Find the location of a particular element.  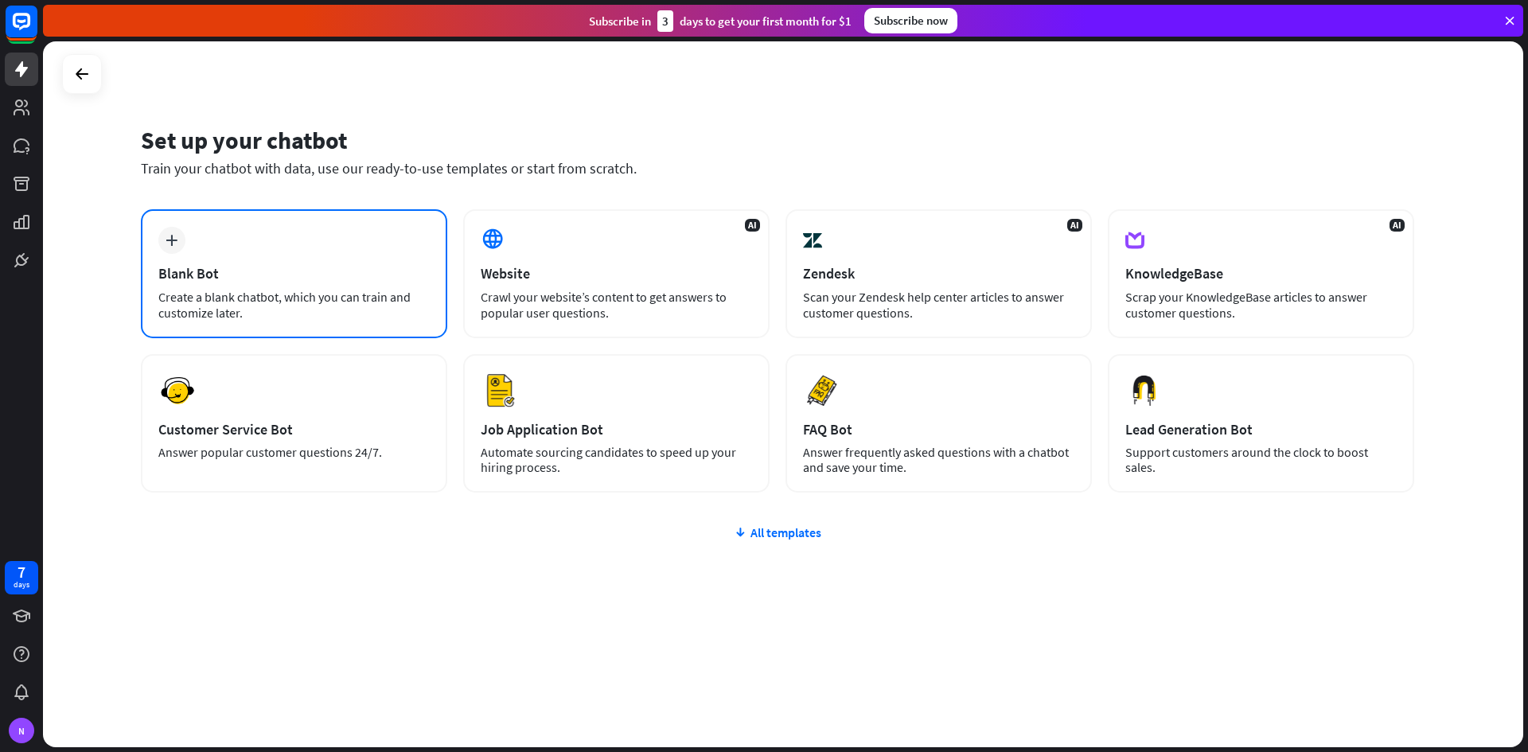

div: Customer Service Bot is located at coordinates (294, 429).